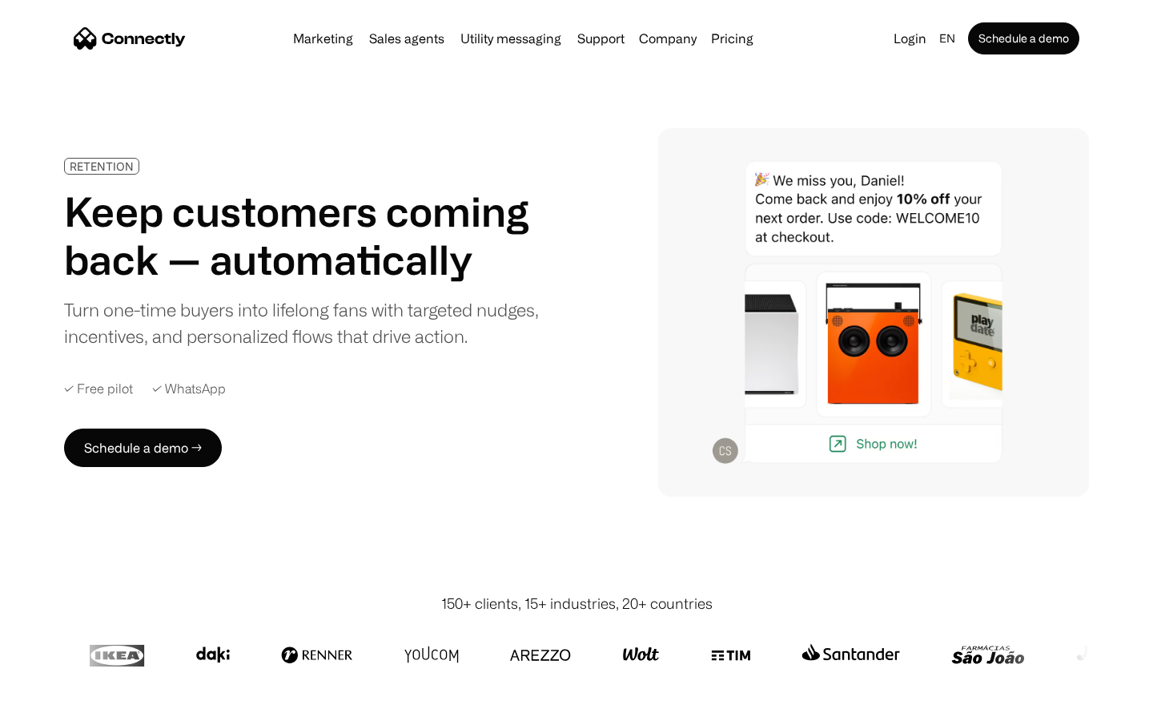 This screenshot has width=1153, height=721. Describe the element at coordinates (102, 166) in the screenshot. I see `div: RETENTION` at that location.